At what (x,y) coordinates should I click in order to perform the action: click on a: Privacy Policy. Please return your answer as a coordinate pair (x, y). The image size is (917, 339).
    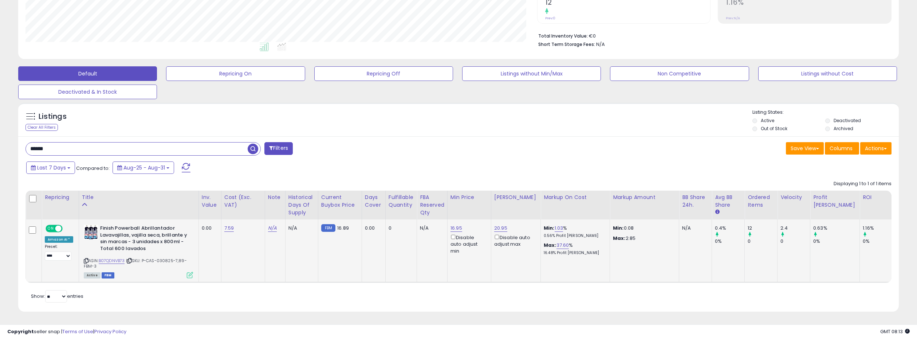
    Looking at the image, I should click on (110, 331).